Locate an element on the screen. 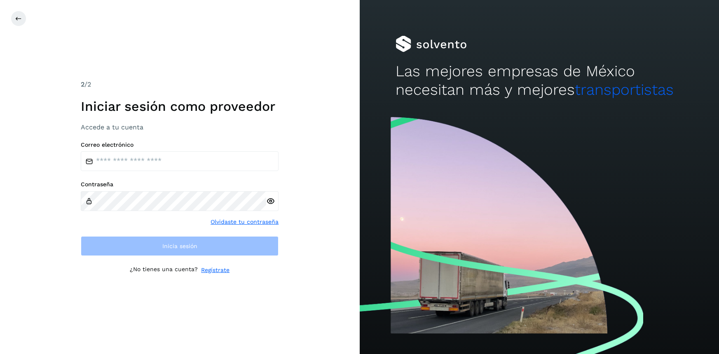  a: Regístrate is located at coordinates (215, 270).